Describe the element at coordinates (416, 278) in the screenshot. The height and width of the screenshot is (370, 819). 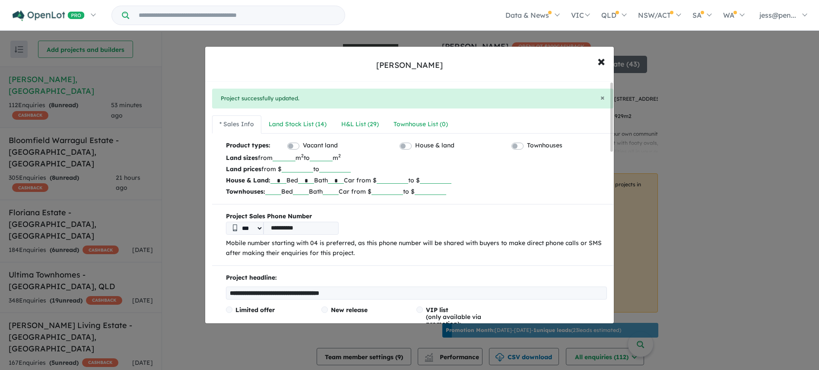
I see `p: Project headline:` at that location.